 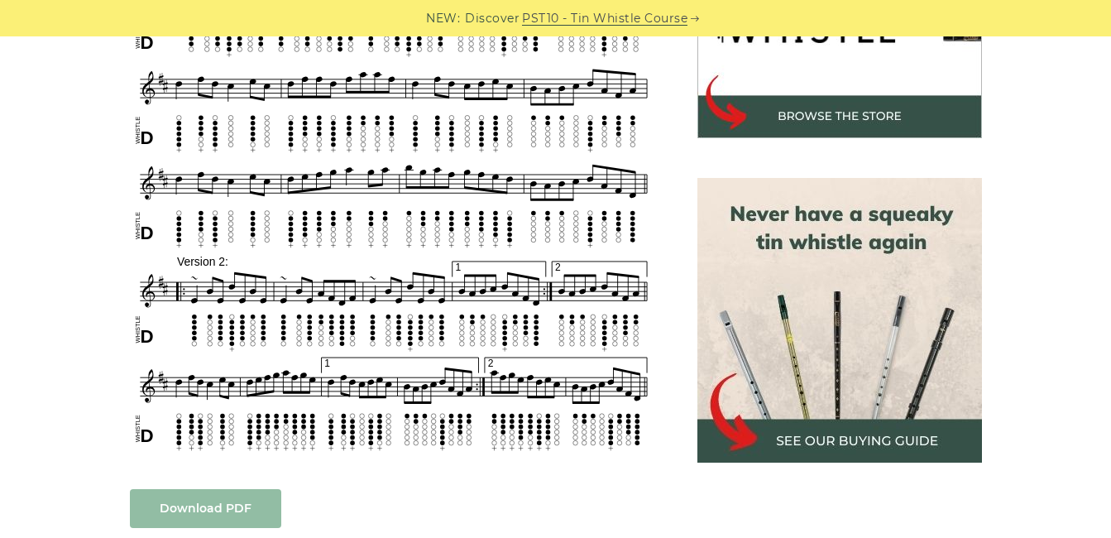 What do you see at coordinates (840, 320) in the screenshot?
I see `img: tin whistle buying guide` at bounding box center [840, 320].